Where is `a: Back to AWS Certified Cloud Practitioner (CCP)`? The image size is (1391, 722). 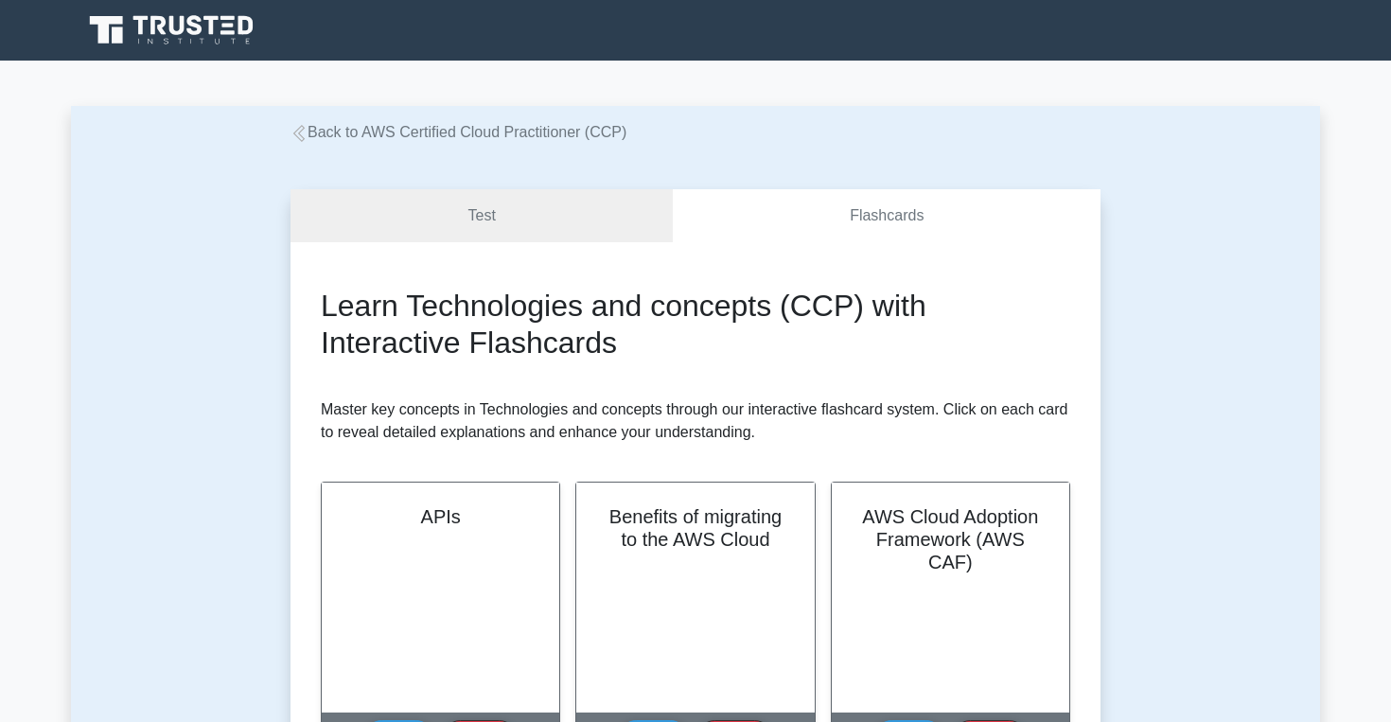
a: Back to AWS Certified Cloud Practitioner (CCP) is located at coordinates (458, 131).